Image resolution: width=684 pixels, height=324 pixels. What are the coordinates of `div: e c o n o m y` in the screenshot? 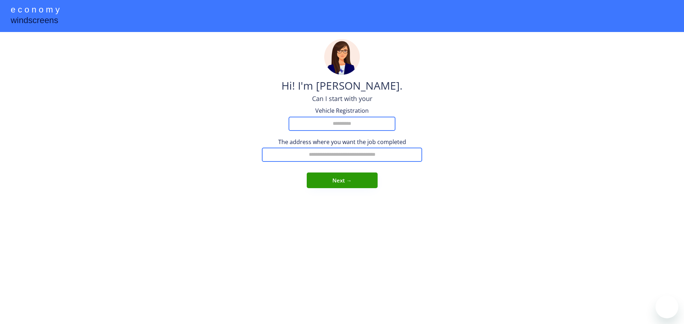 It's located at (35, 10).